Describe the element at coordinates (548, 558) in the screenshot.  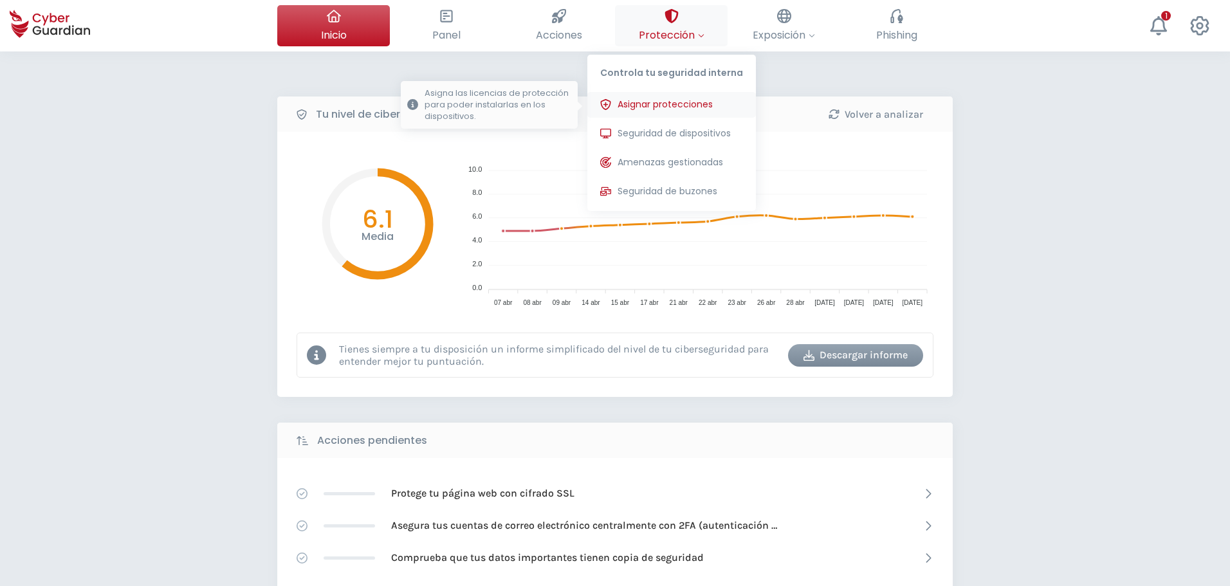
I see `p: Comprueba que tus datos importantes tienen copia de seguridad` at that location.